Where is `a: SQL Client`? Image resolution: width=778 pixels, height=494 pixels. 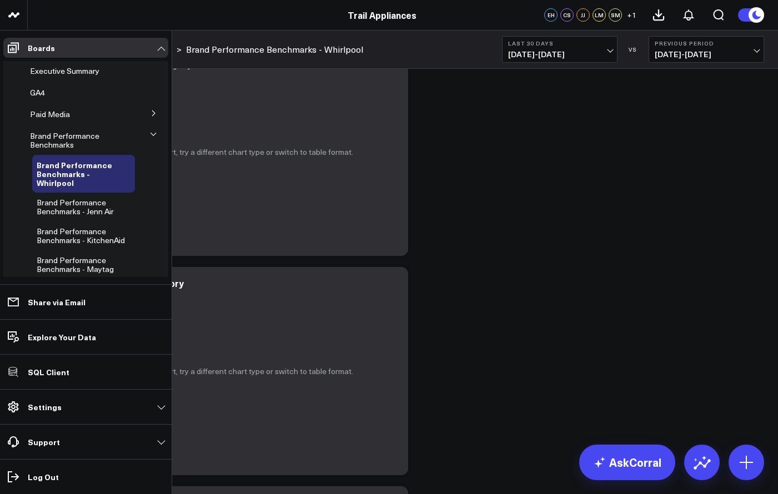
a: SQL Client is located at coordinates (85, 372).